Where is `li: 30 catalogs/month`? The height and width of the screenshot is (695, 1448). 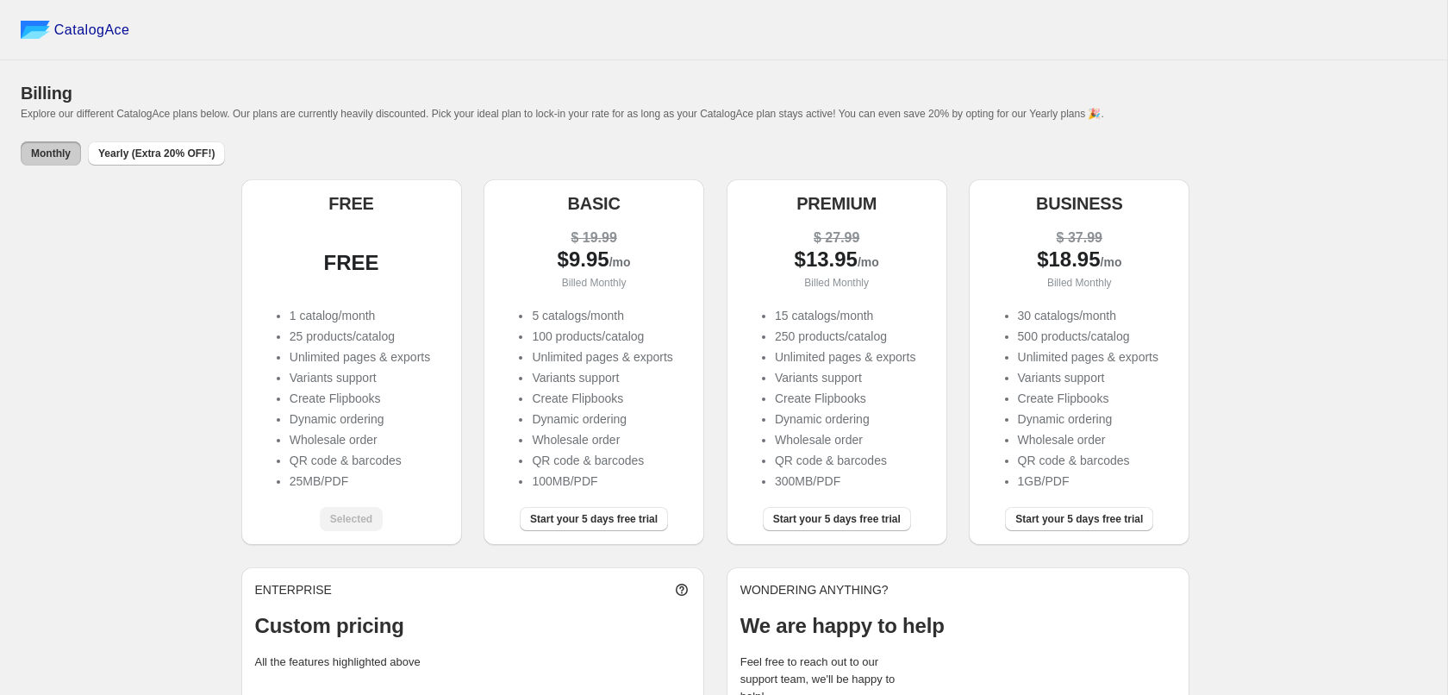
li: 30 catalogs/month is located at coordinates (1088, 315).